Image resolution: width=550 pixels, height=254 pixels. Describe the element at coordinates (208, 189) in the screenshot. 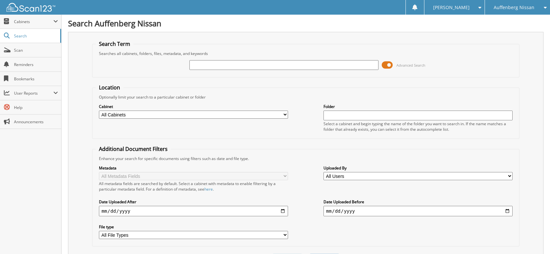

I see `a: here` at that location.